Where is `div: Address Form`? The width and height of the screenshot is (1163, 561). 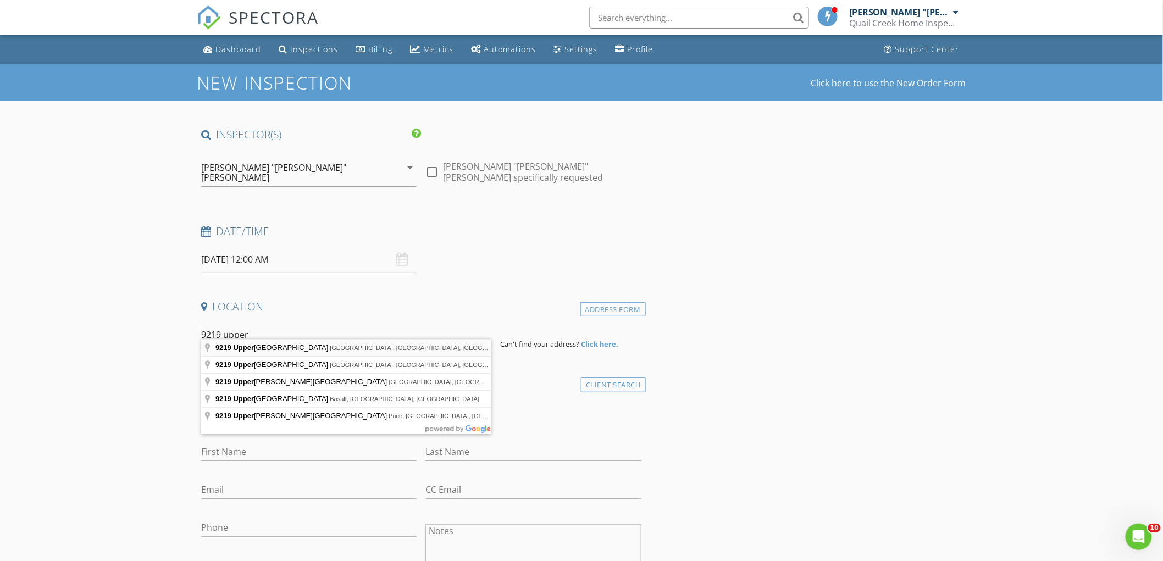
div: Address Form is located at coordinates (613, 310).